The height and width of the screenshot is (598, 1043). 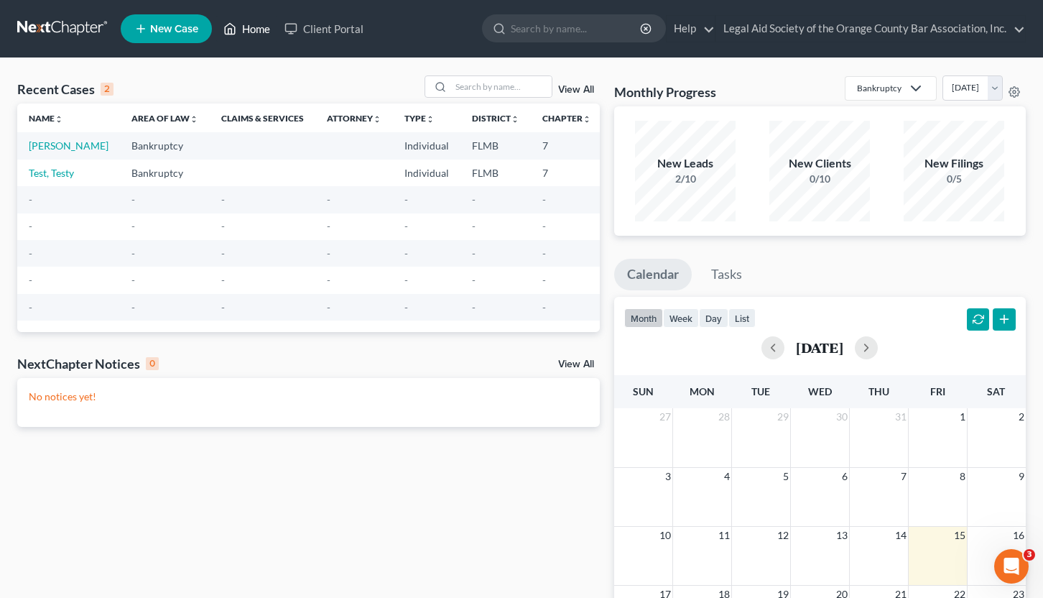 What do you see at coordinates (496, 118) in the screenshot?
I see `a: Districtunfold_more` at bounding box center [496, 118].